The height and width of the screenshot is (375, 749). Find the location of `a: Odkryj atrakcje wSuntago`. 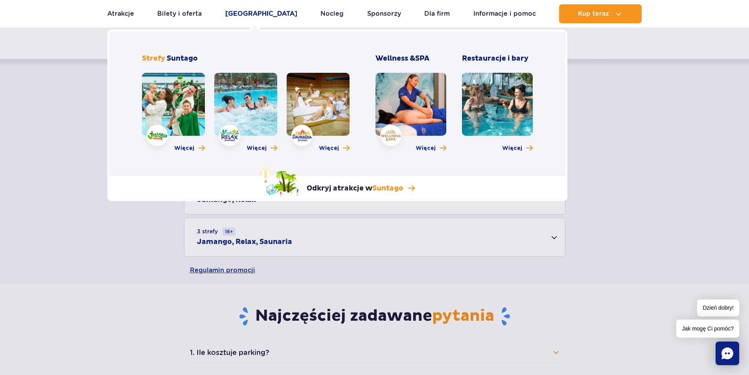

a: Odkryj atrakcje wSuntago is located at coordinates (337, 182).